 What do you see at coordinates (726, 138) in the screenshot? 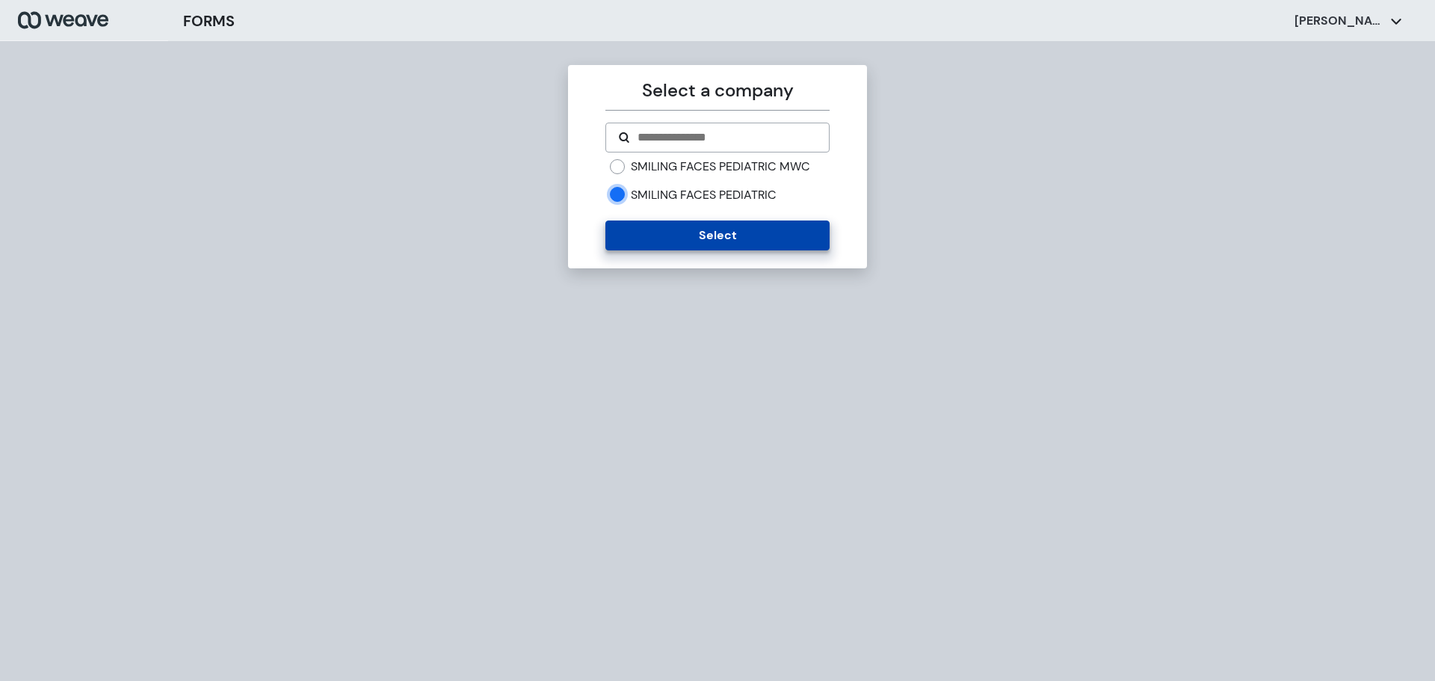
I see `input: Search` at bounding box center [726, 138].